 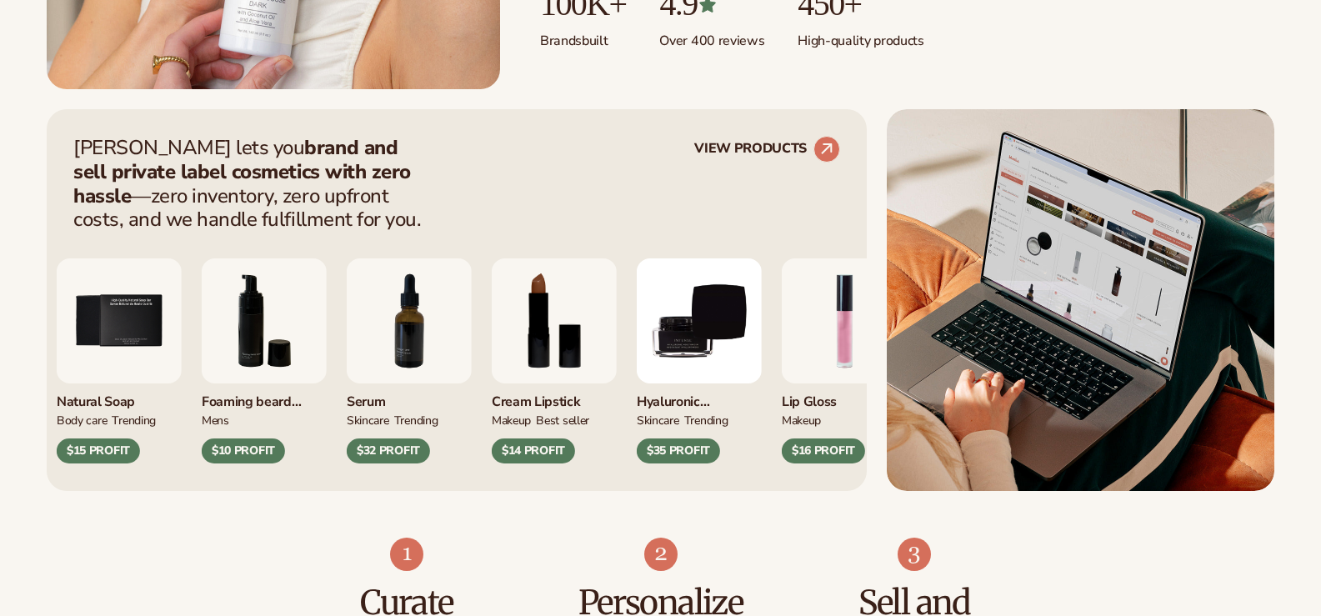 What do you see at coordinates (243, 451) in the screenshot?
I see `div: $10 PROFIT` at bounding box center [243, 451].